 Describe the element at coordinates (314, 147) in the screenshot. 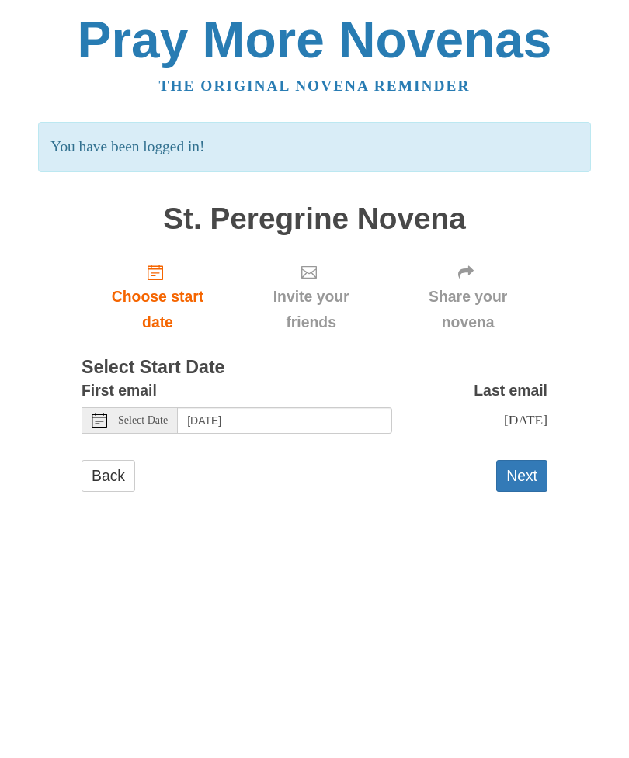

I see `p: You have been logged in!` at that location.